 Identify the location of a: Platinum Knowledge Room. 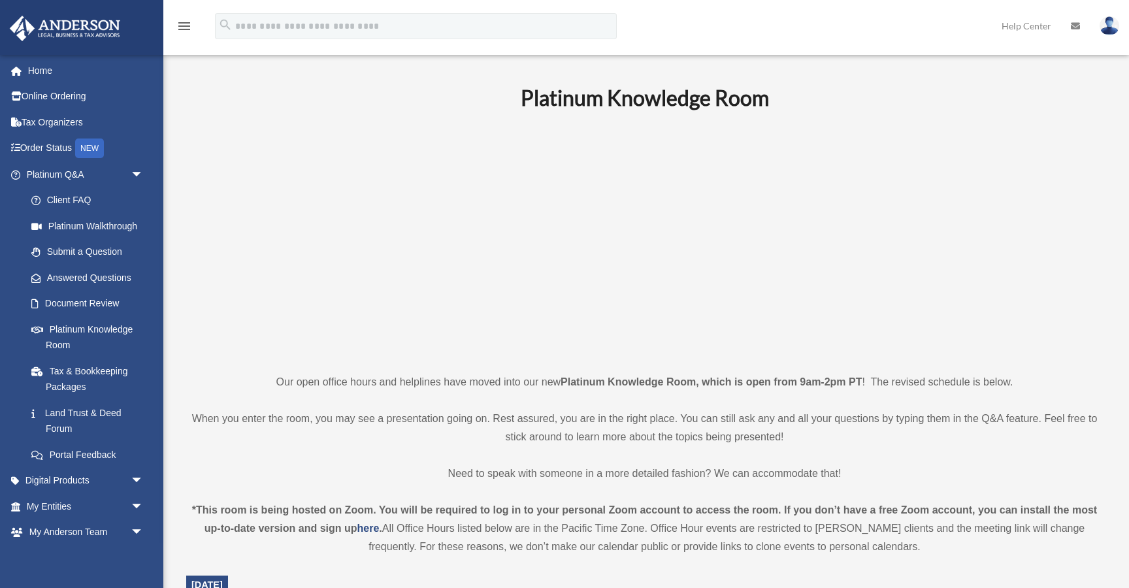
(88, 337).